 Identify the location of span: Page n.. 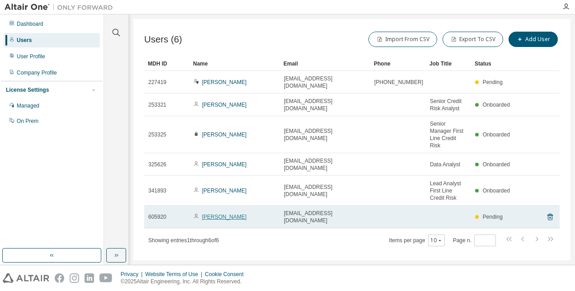
(474, 241).